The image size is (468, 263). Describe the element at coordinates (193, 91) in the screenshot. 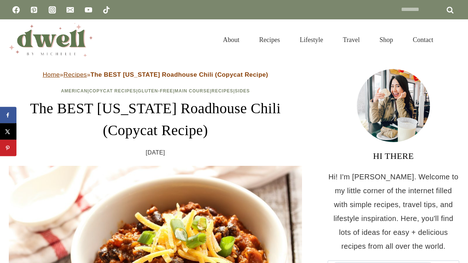

I see `a: Main Course` at that location.